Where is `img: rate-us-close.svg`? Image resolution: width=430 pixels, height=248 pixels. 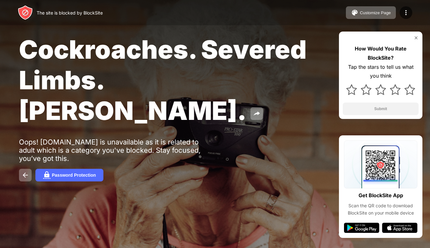
img: rate-us-close.svg is located at coordinates (416, 38).